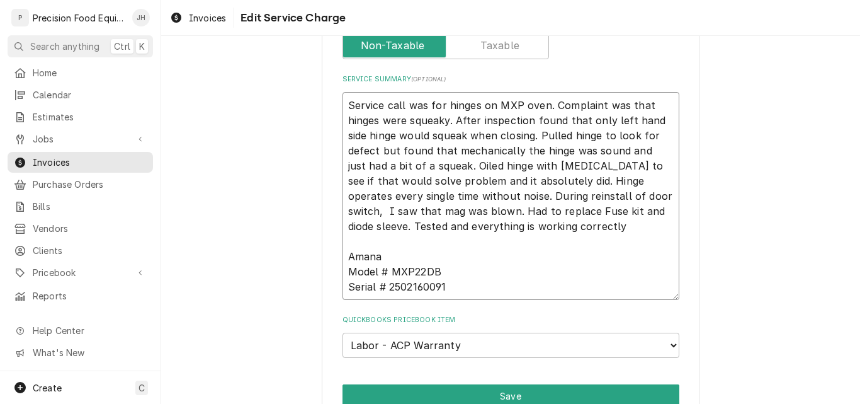 Image resolution: width=860 pixels, height=404 pixels. What do you see at coordinates (89, 94) in the screenshot?
I see `span: Calendar` at bounding box center [89, 94].